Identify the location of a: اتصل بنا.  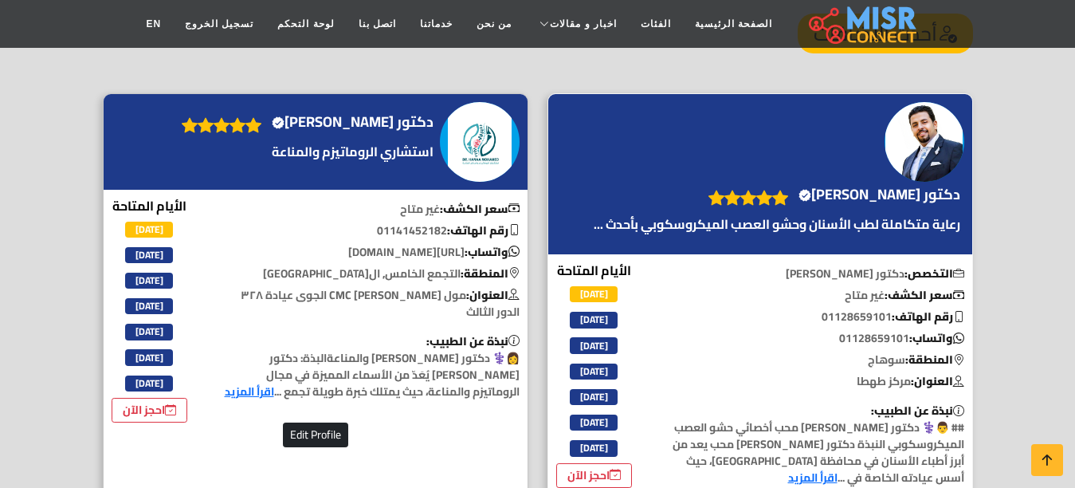
(377, 24).